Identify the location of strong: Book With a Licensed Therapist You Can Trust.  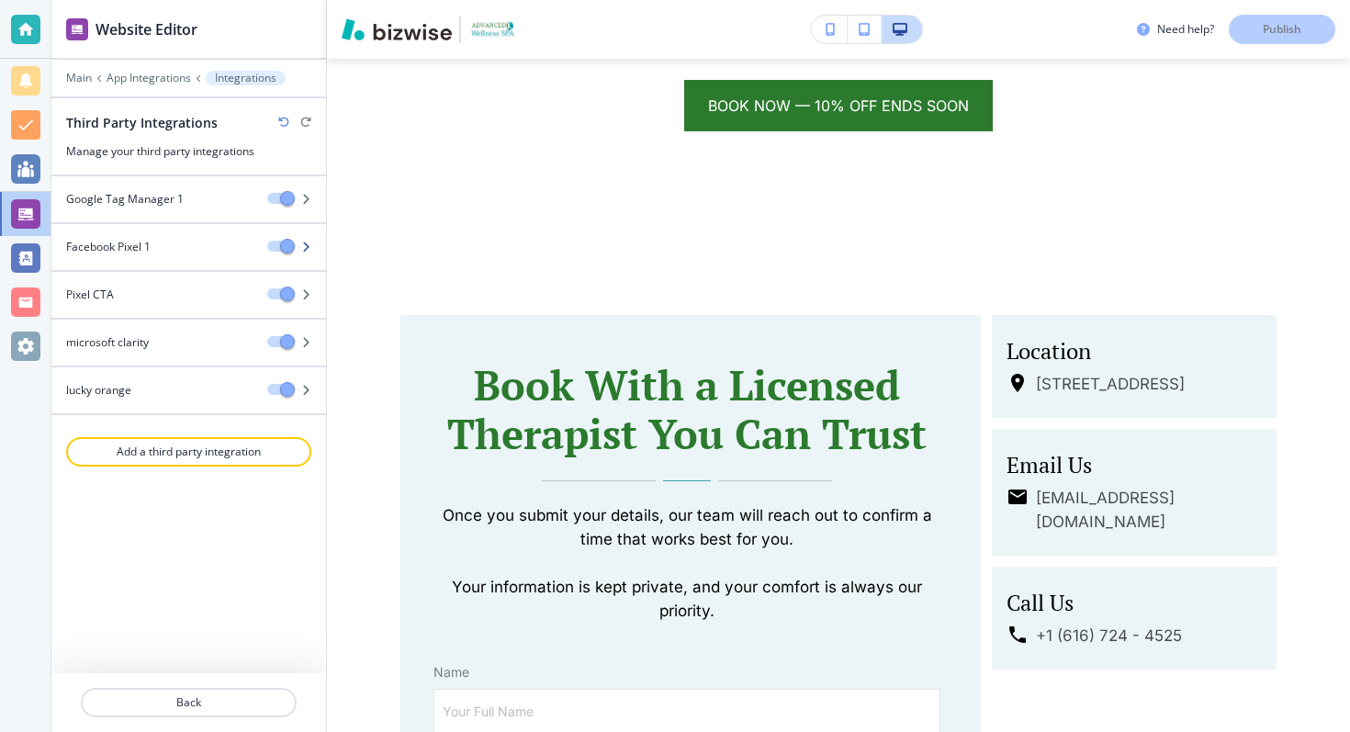
(687, 409).